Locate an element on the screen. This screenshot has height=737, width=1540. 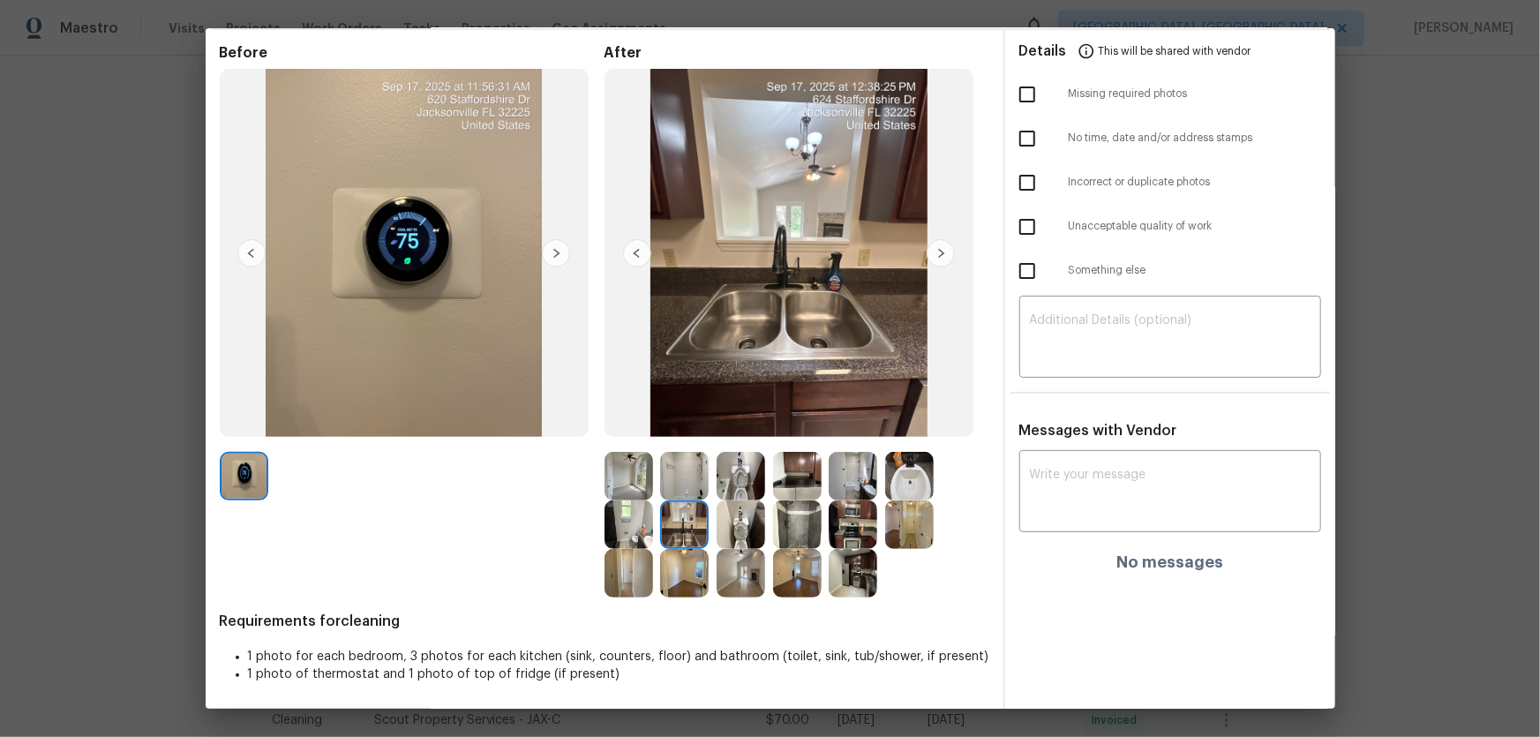
div: Incorrect or duplicate photos is located at coordinates (1170, 183).